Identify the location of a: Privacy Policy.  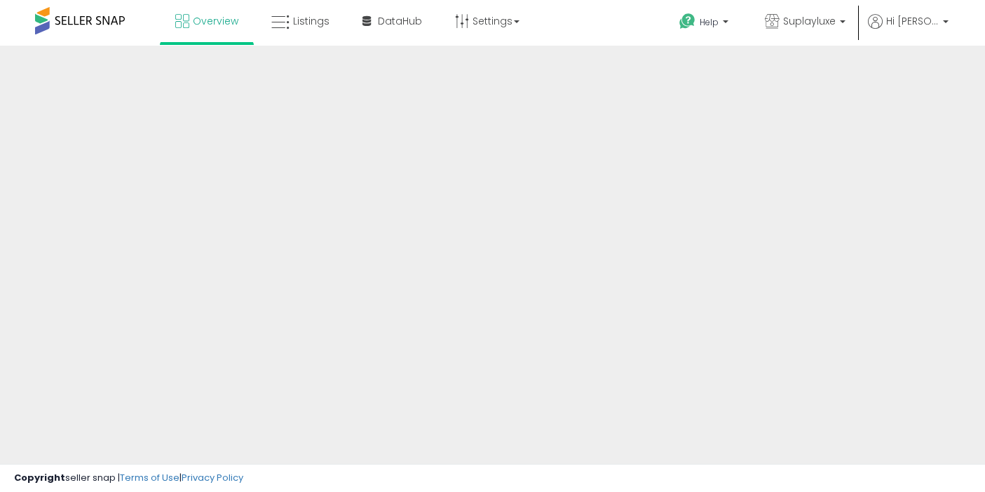
(212, 477).